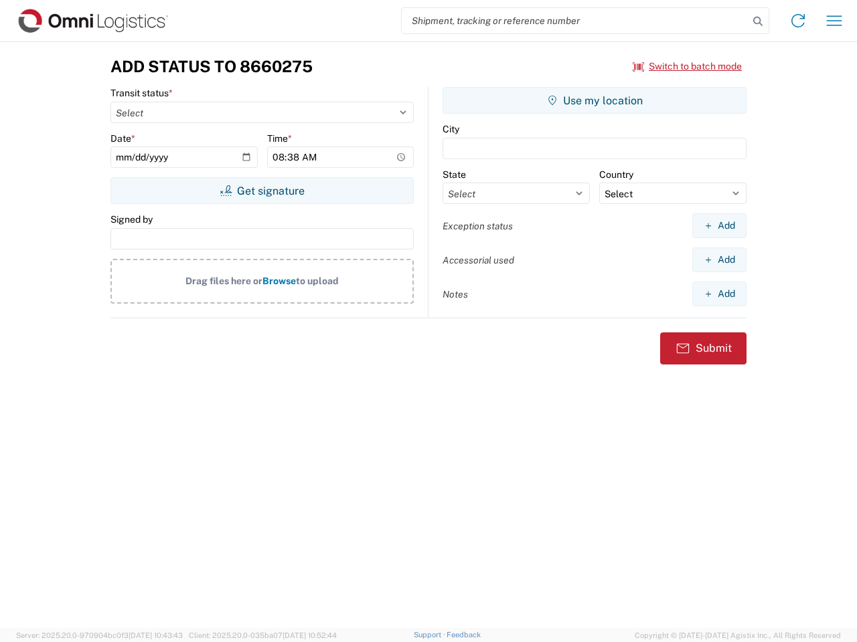 The width and height of the screenshot is (857, 642). I want to click on label: Date, so click(122, 139).